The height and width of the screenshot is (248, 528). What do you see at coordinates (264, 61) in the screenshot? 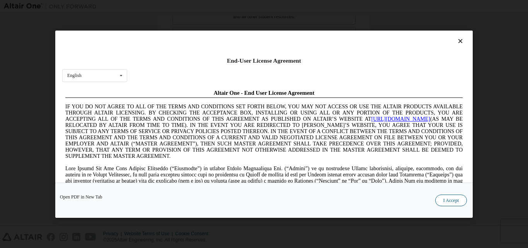
I see `div: End-User License Agreement` at bounding box center [264, 61].